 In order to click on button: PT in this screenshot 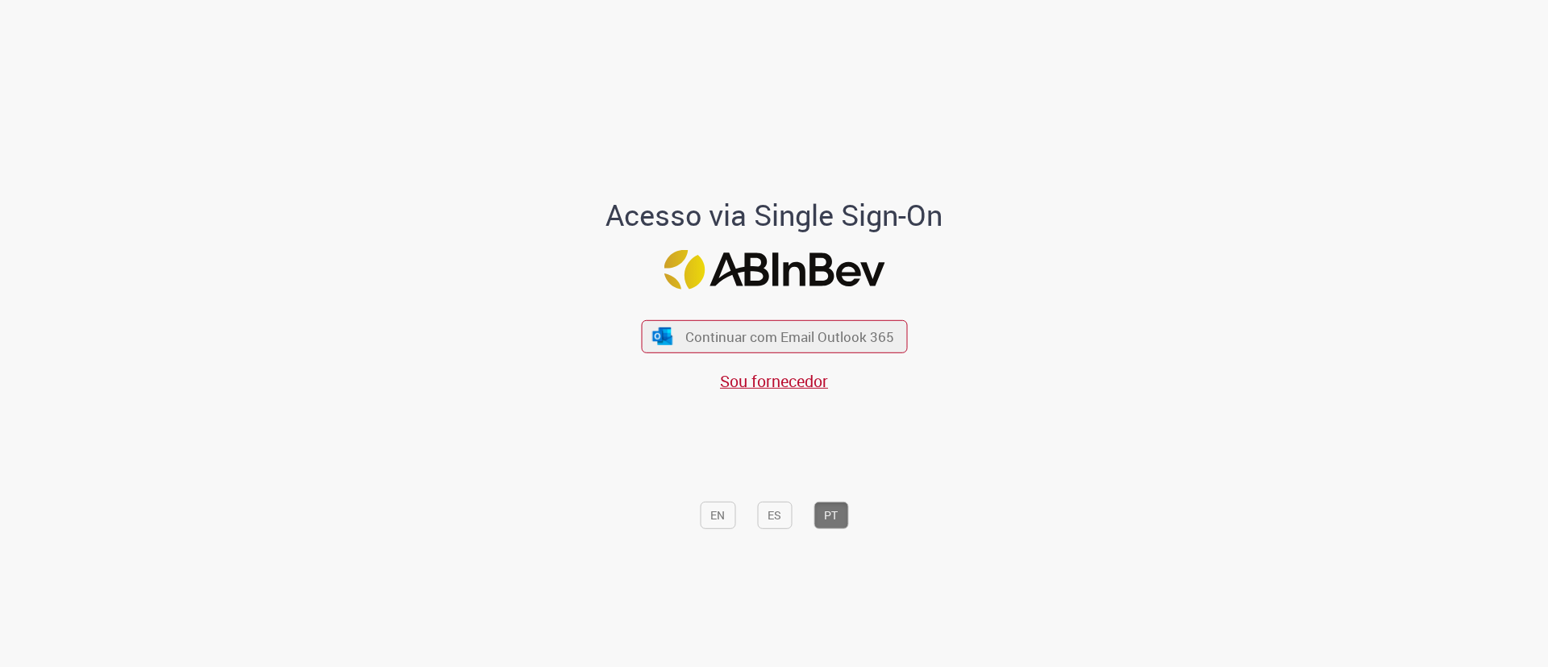, I will do `click(830, 515)`.